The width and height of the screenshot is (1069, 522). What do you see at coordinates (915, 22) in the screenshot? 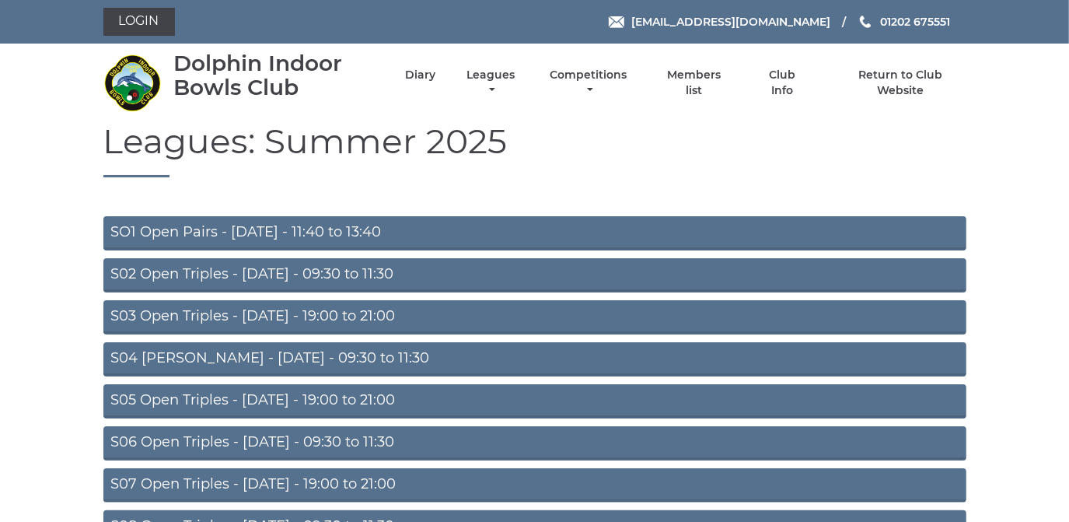
I see `span: 01202 675551` at bounding box center [915, 22].